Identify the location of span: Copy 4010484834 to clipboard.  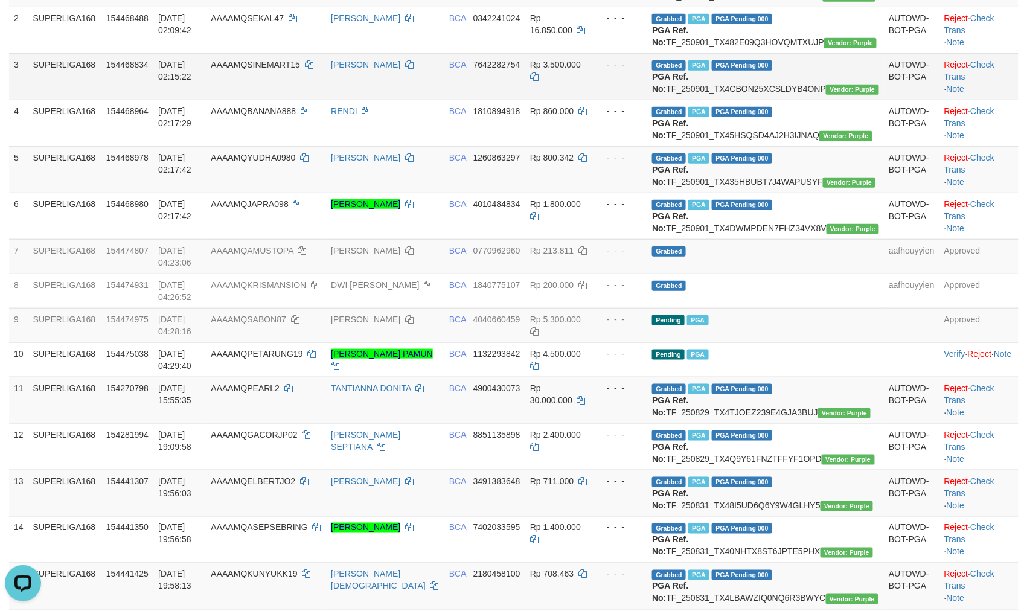
(497, 204).